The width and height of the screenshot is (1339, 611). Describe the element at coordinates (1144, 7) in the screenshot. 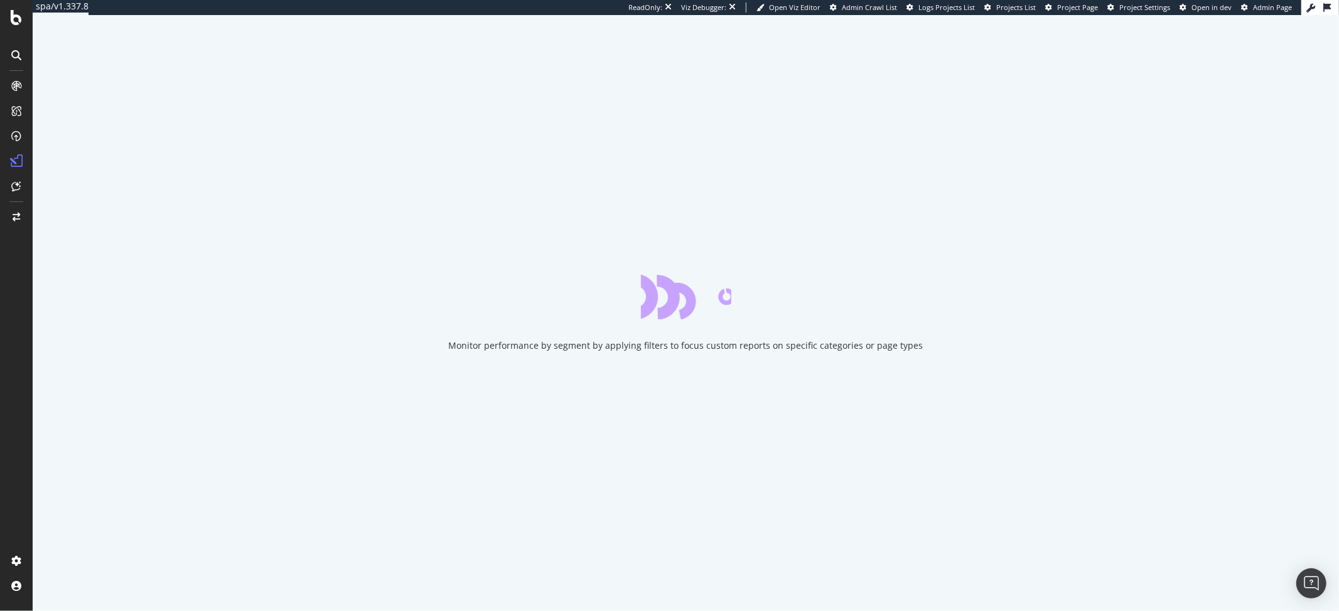

I see `span: Project Settings` at that location.